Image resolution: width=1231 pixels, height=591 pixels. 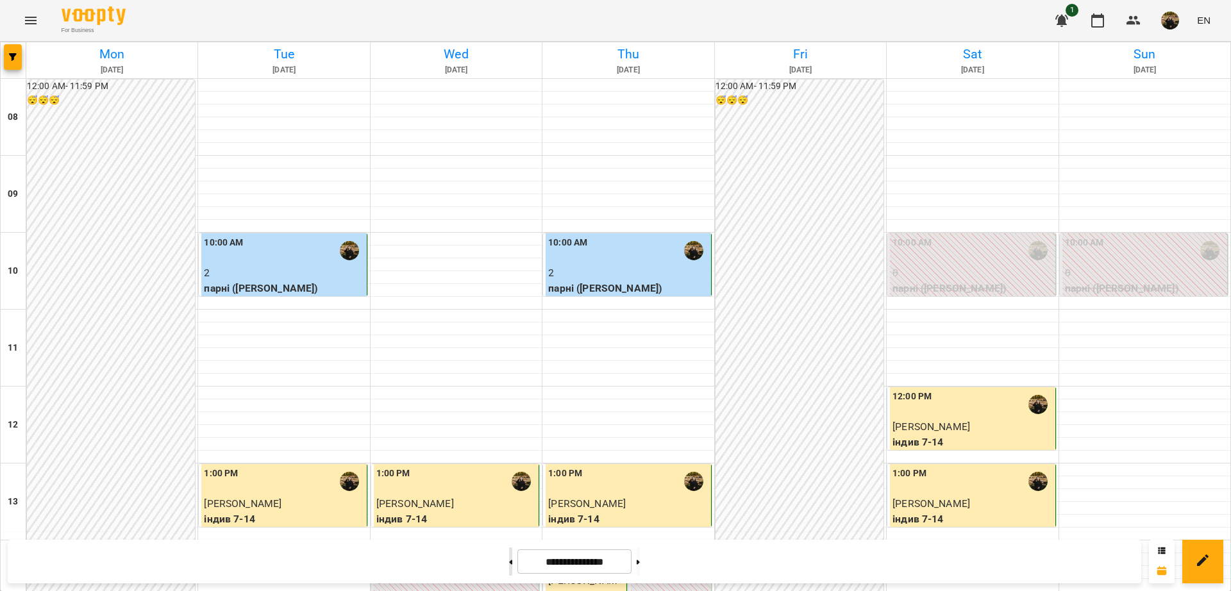 What do you see at coordinates (1144, 54) in the screenshot?
I see `h6: Sun` at bounding box center [1144, 54].